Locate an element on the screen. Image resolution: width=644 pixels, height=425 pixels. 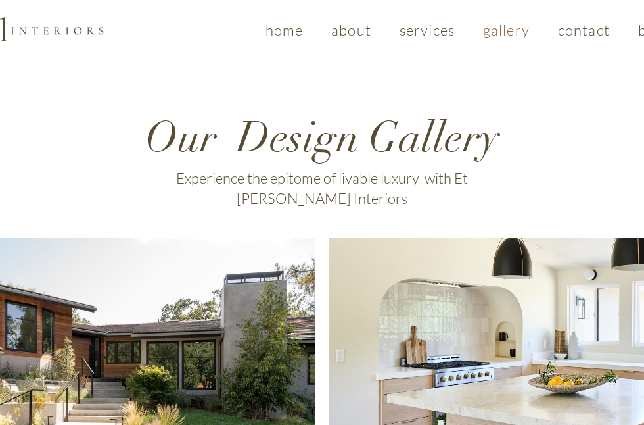
a: services is located at coordinates (427, 30).